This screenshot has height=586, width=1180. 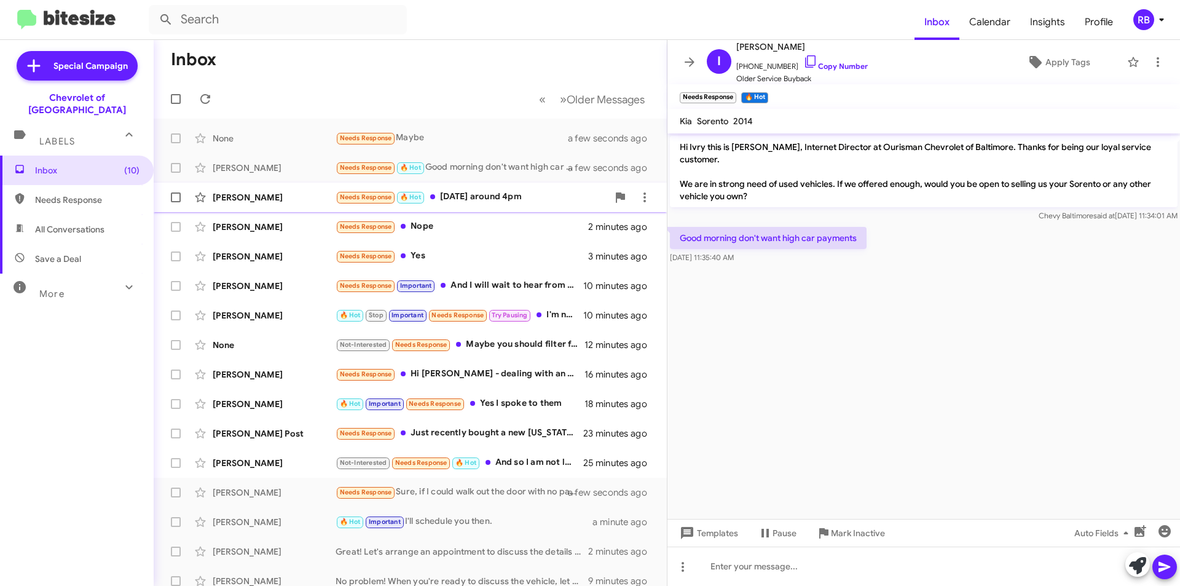 What do you see at coordinates (620, 463) in the screenshot?
I see `div: 25 minutes ago` at bounding box center [620, 463].